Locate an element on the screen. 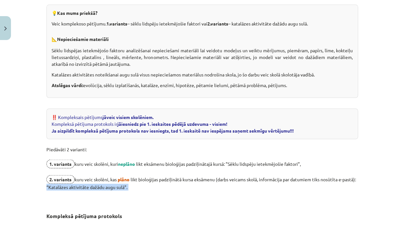 This screenshot has height=230, width=404. span: 1. variants is located at coordinates (60, 163).